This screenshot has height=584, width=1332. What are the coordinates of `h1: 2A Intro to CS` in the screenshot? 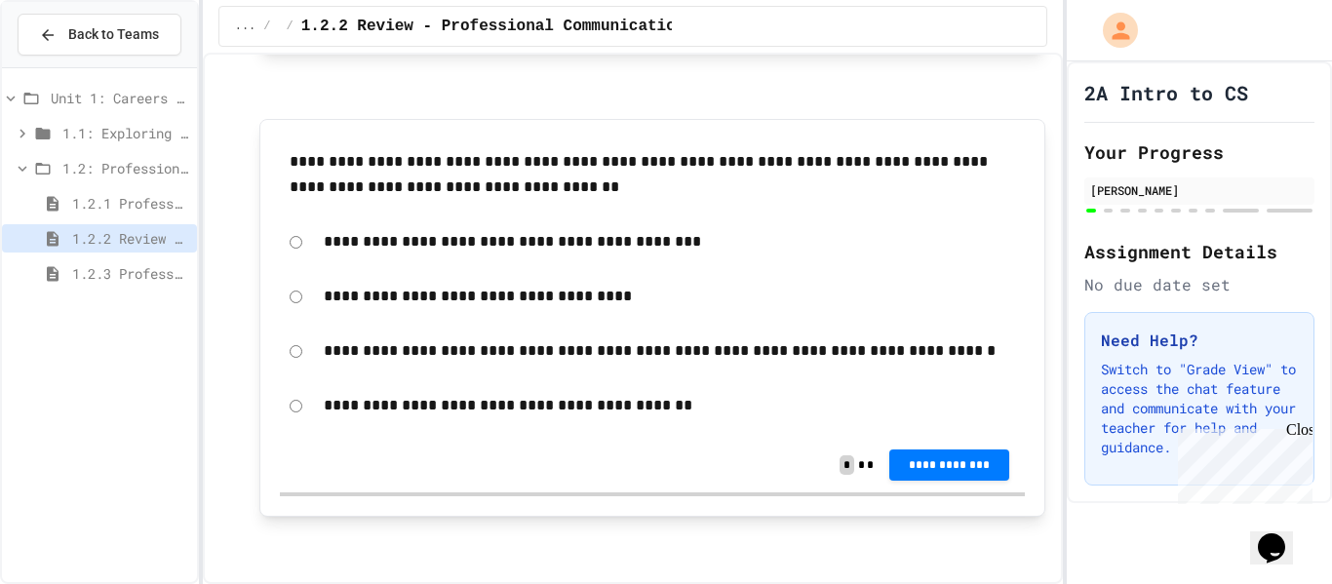 It's located at (1166, 93).